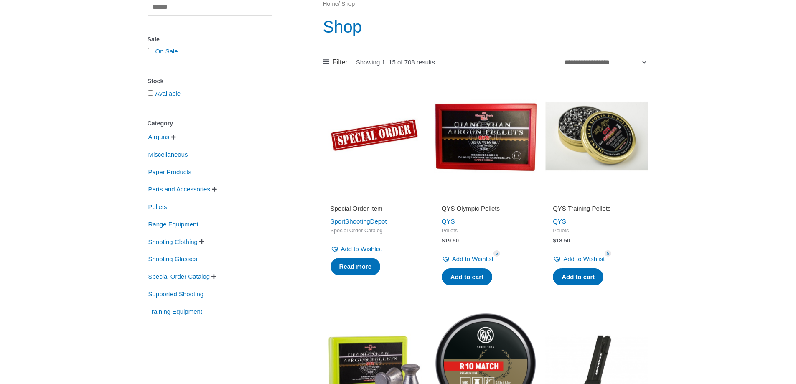  Describe the element at coordinates (173, 259) in the screenshot. I see `span: Shooting Glasses` at that location.